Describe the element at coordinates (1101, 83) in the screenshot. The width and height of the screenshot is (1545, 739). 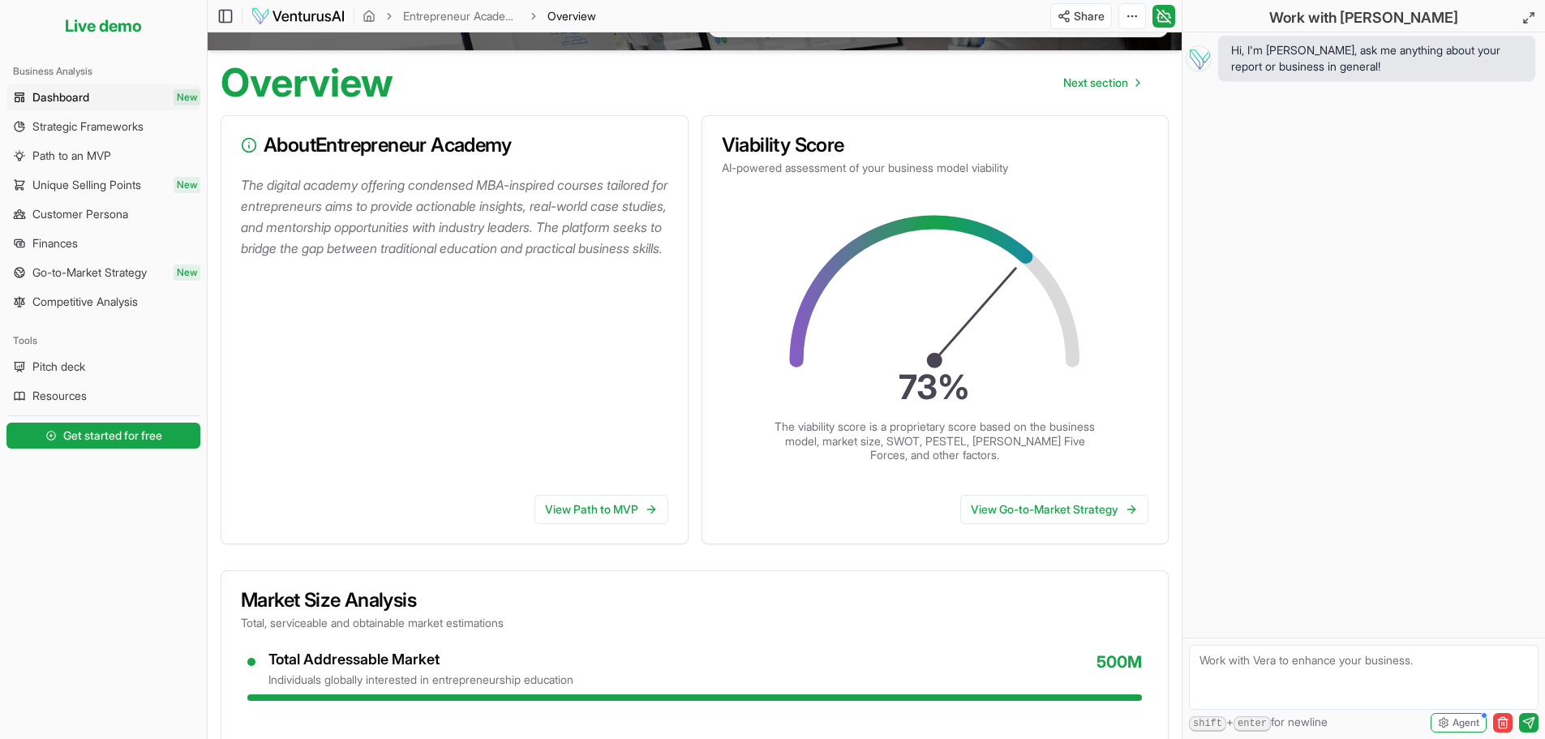
I see `nav: pagination` at that location.